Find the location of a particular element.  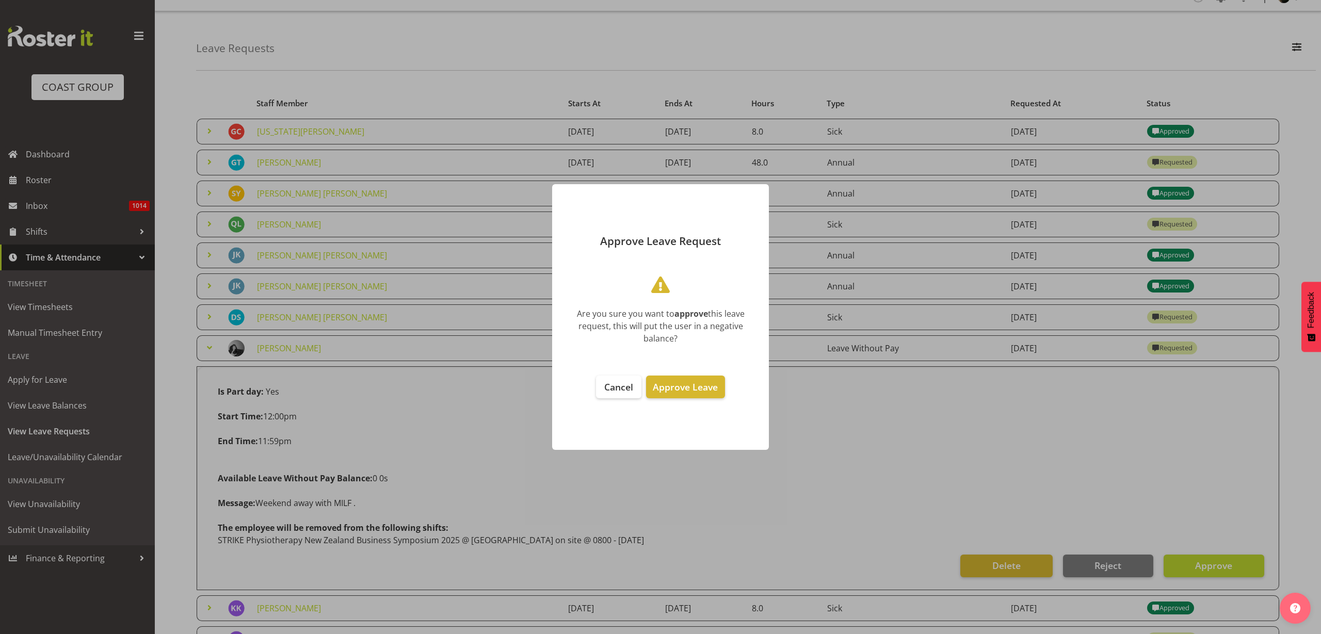

img: help-xxl-2.png is located at coordinates (1295, 608).